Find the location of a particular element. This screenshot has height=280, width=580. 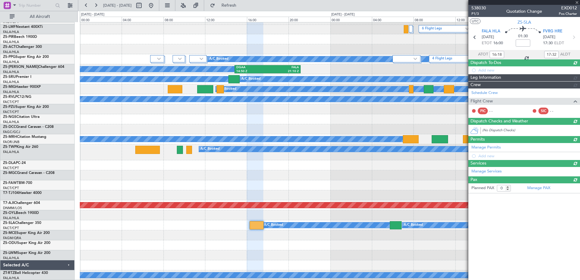

span: ZS-SRU is located at coordinates (9, 77).